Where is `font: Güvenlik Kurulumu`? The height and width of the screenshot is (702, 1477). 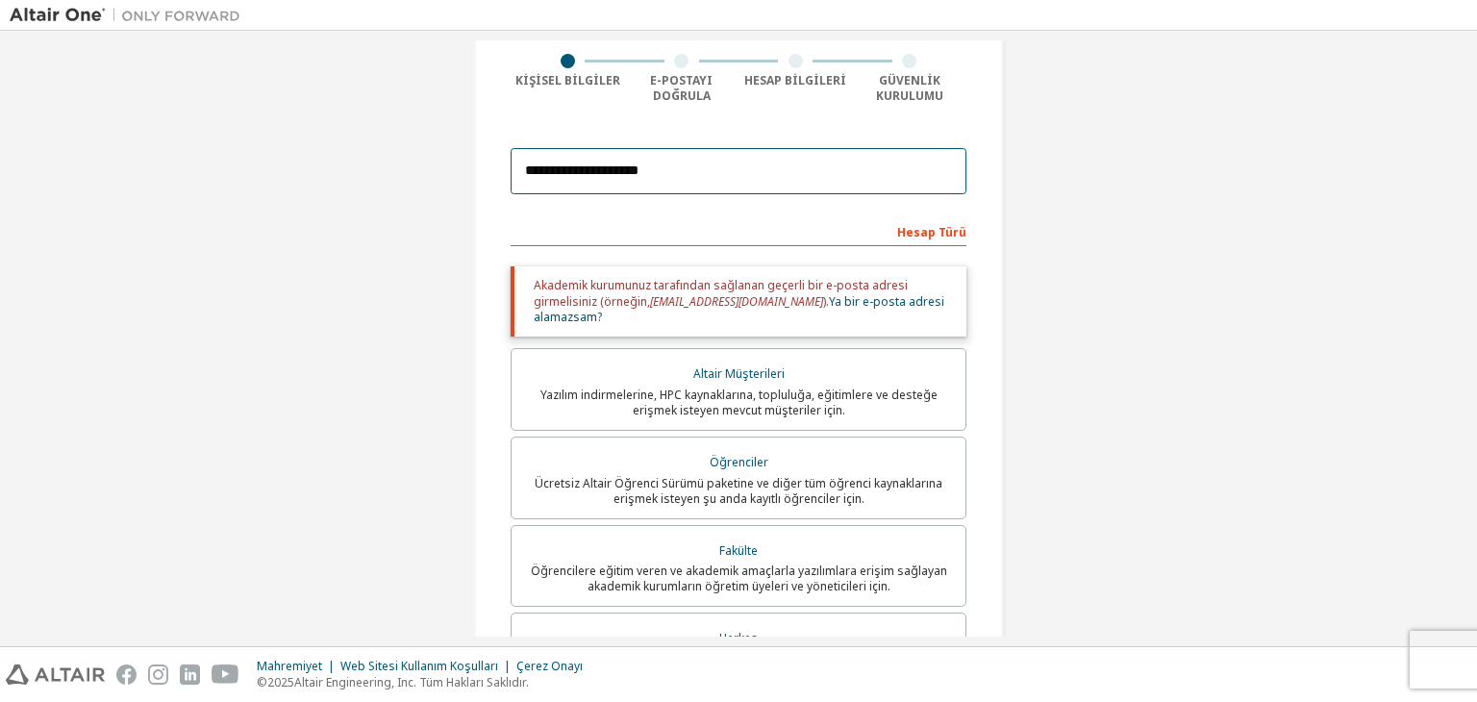
font: Güvenlik Kurulumu is located at coordinates (909, 87).